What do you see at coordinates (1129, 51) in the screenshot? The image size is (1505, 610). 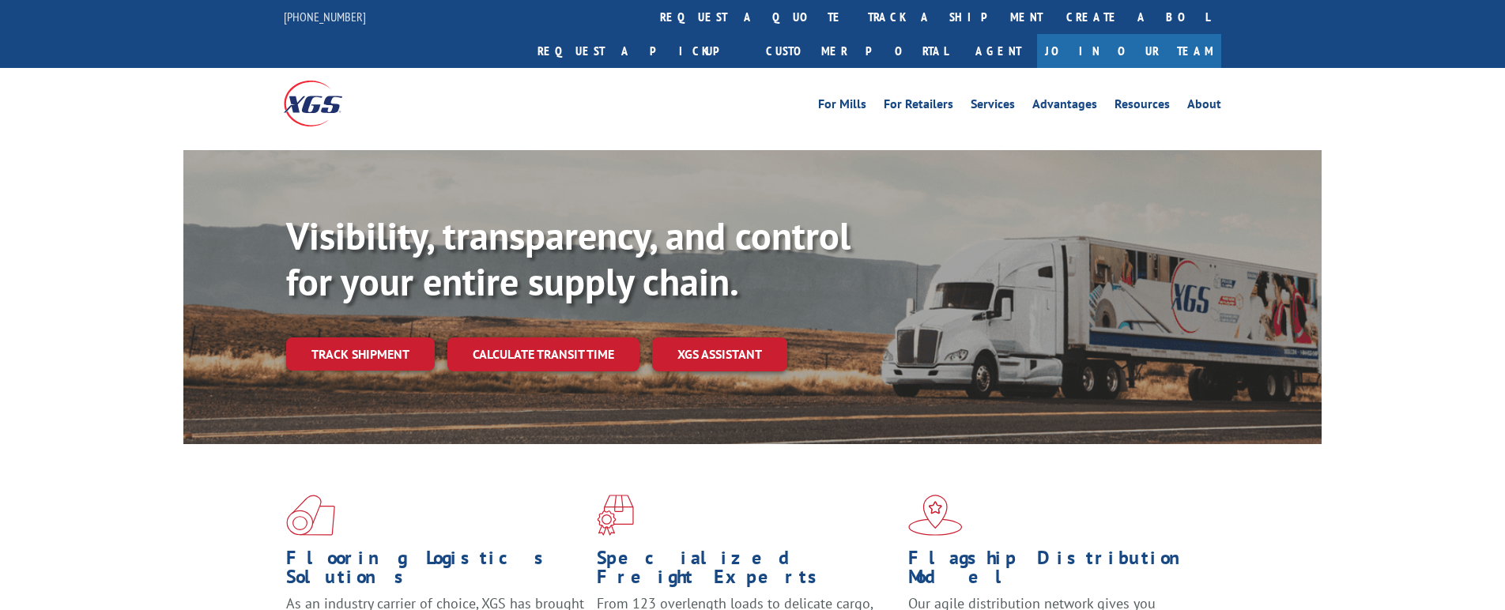 I see `a: Join Our Team` at bounding box center [1129, 51].